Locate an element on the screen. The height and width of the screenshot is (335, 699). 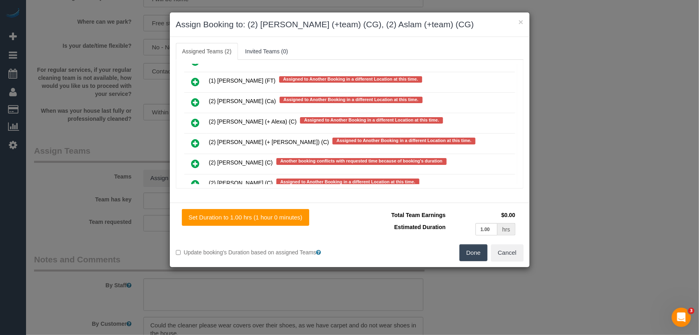
a: Invited Teams (0) is located at coordinates (267, 51).